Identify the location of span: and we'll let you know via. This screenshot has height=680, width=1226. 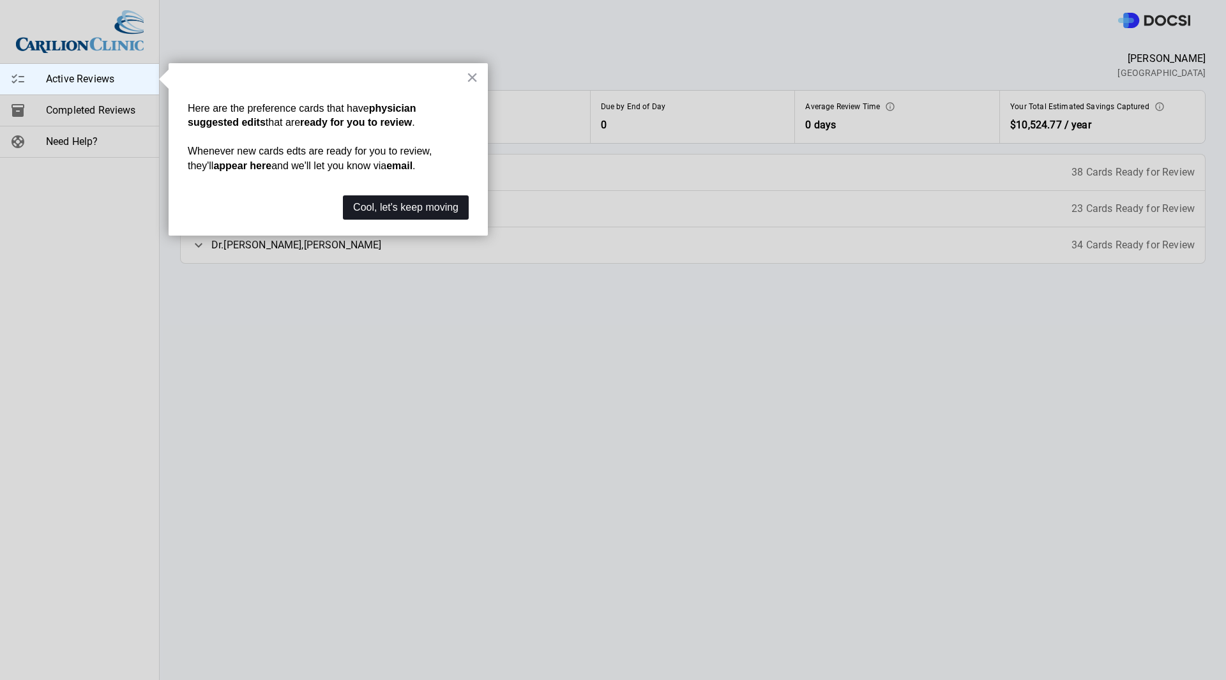
(329, 165).